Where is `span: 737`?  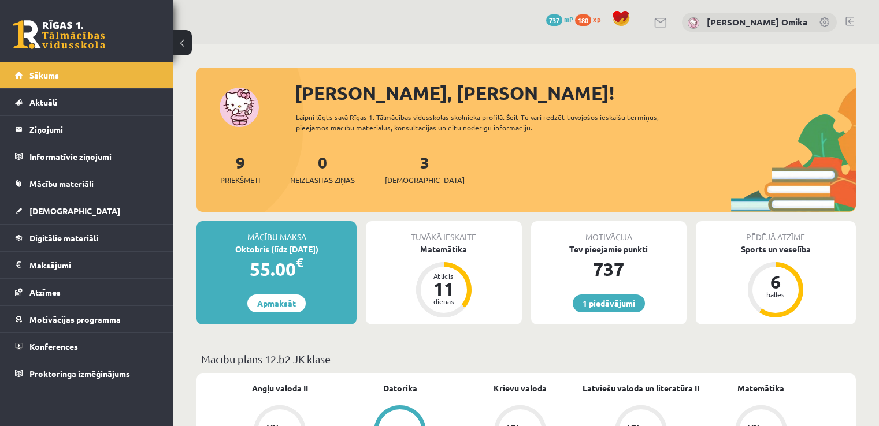
span: 737 is located at coordinates (554, 20).